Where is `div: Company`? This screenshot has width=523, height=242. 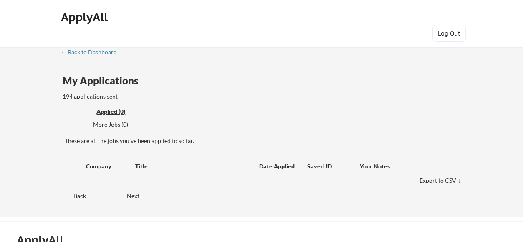
div: Company is located at coordinates (107, 166).